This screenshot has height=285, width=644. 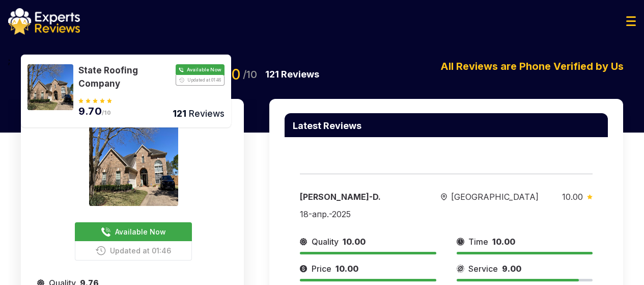 I want to click on p: Reviews, so click(x=292, y=74).